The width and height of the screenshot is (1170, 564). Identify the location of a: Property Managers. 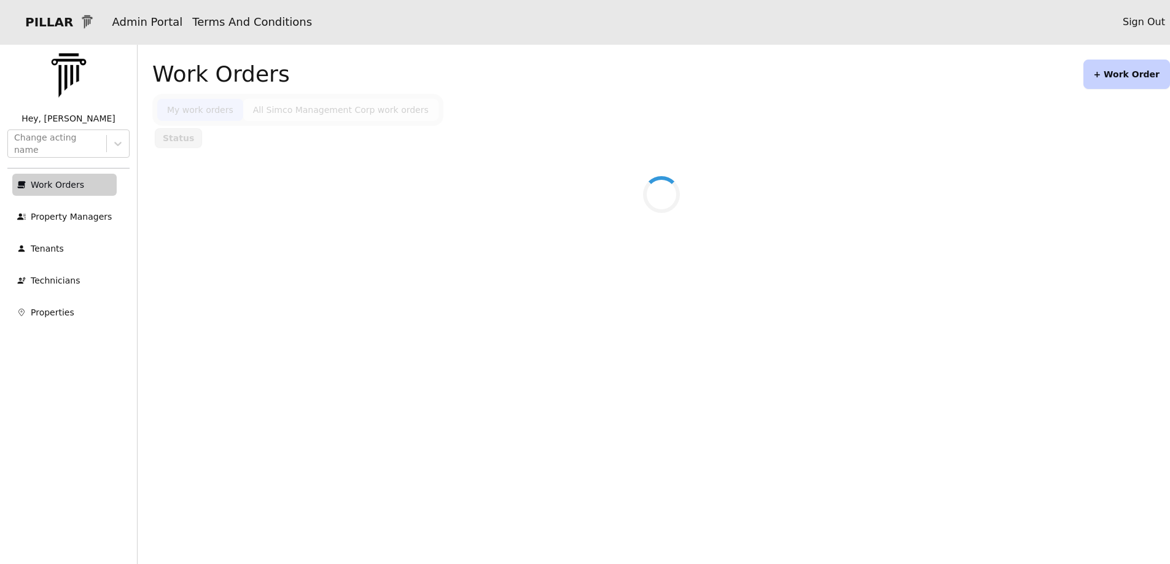
(64, 217).